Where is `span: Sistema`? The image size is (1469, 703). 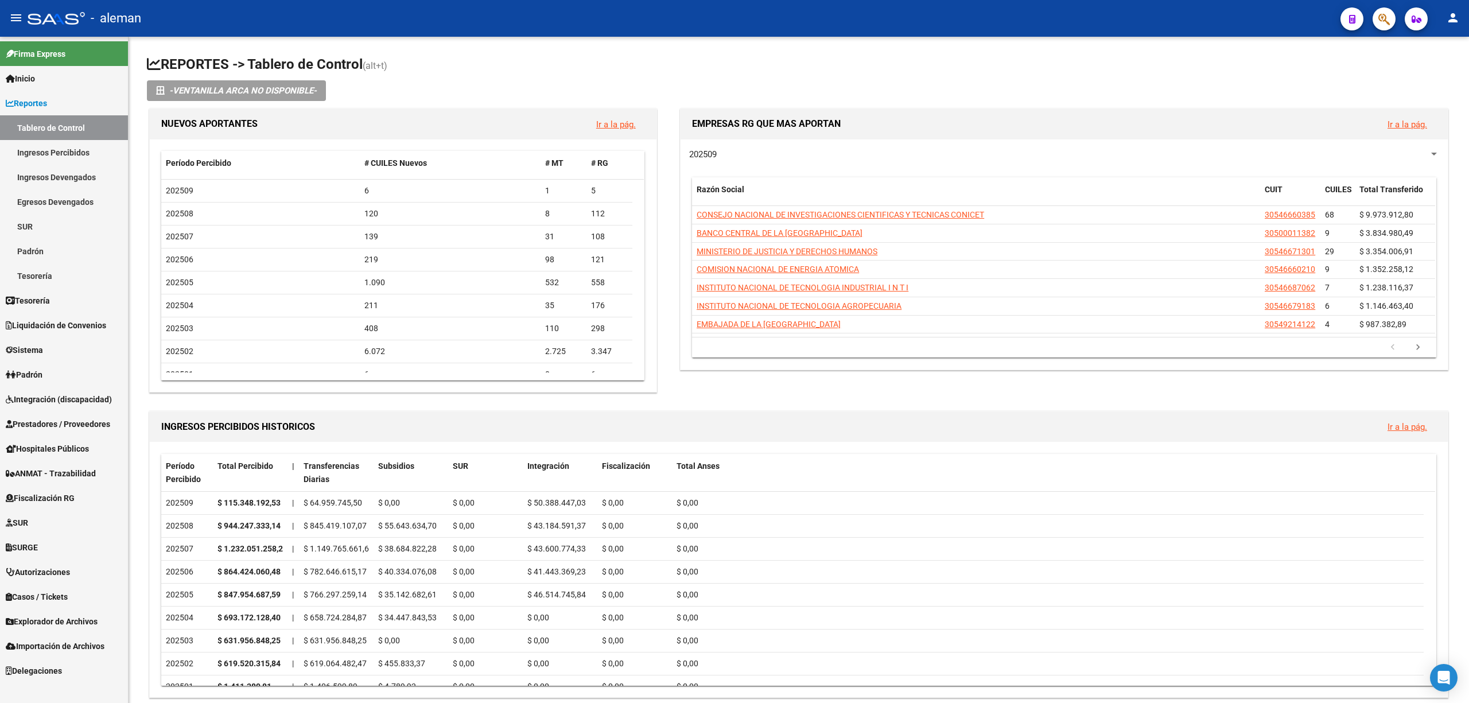
span: Sistema is located at coordinates (24, 350).